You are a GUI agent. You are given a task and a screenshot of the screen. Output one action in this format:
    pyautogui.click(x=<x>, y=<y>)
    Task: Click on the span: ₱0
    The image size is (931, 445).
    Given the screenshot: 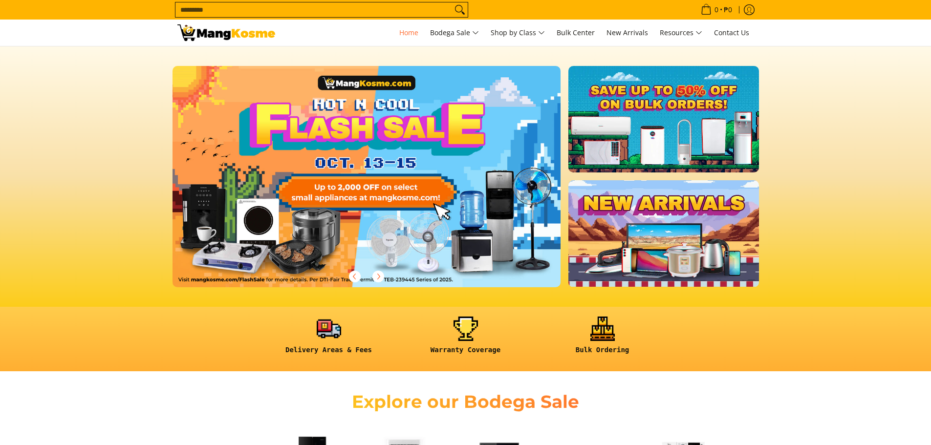 What is the action you would take?
    pyautogui.click(x=728, y=10)
    